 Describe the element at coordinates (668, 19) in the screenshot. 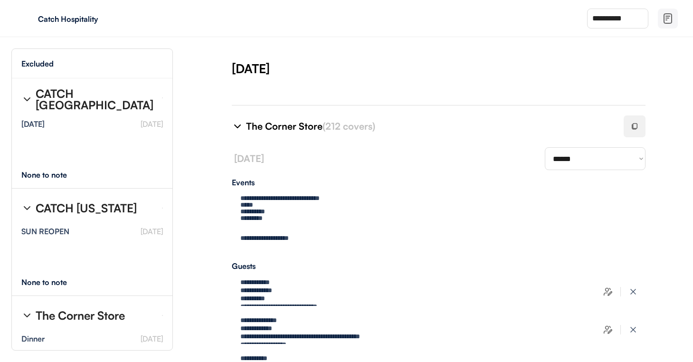

I see `img: file-02.svg` at that location.